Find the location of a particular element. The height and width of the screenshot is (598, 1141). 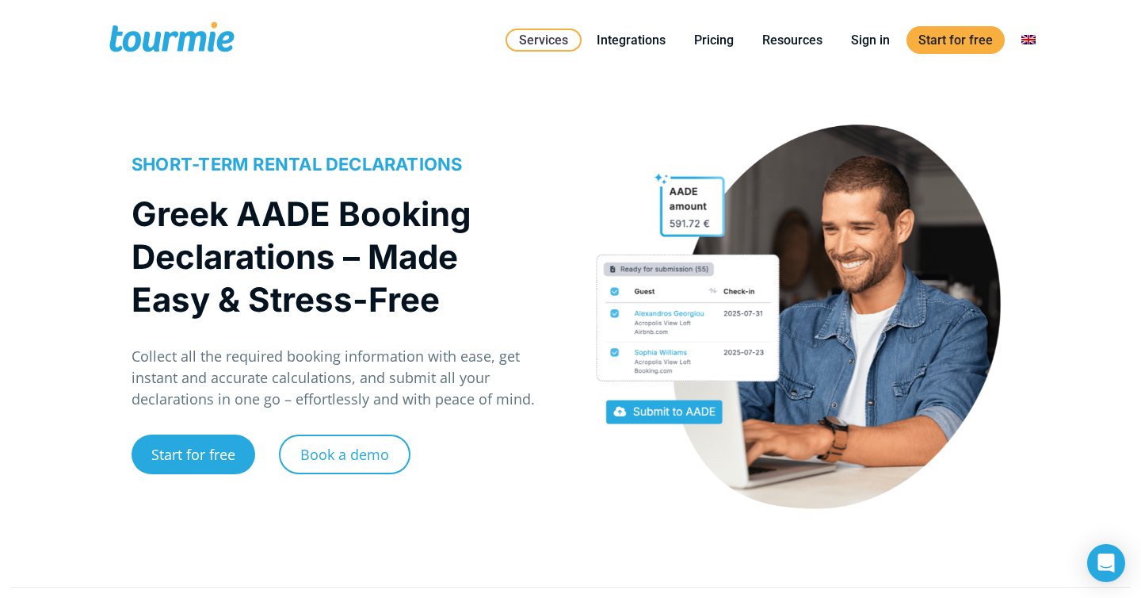

a: Integrations is located at coordinates (631, 40).